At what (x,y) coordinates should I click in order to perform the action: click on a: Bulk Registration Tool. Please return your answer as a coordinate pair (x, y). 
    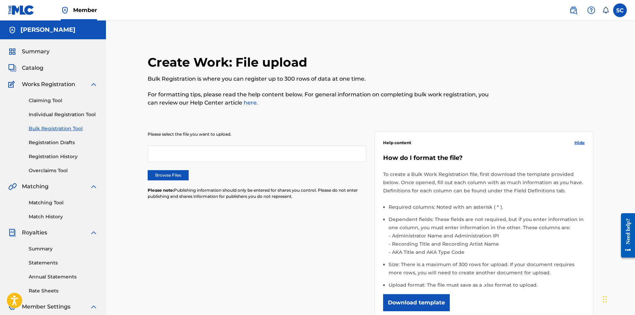
    Looking at the image, I should click on (63, 128).